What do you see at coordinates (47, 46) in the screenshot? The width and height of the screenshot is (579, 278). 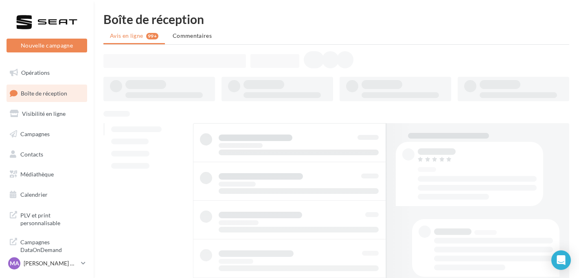 I see `button: Nouvelle campagne` at bounding box center [47, 46].